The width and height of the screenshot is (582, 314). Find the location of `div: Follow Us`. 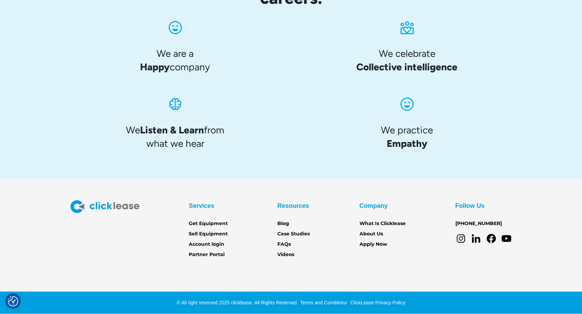

div: Follow Us is located at coordinates (470, 206).